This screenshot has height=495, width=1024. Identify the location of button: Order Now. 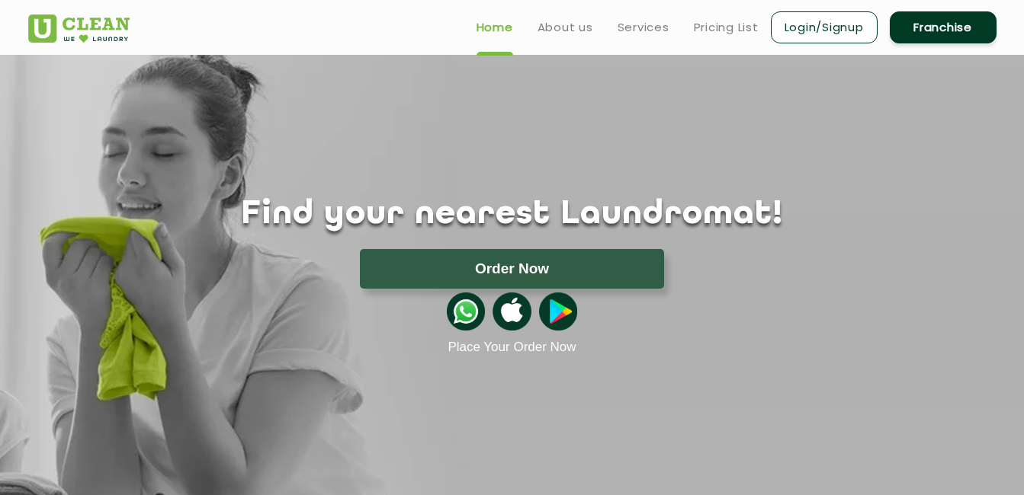
(512, 269).